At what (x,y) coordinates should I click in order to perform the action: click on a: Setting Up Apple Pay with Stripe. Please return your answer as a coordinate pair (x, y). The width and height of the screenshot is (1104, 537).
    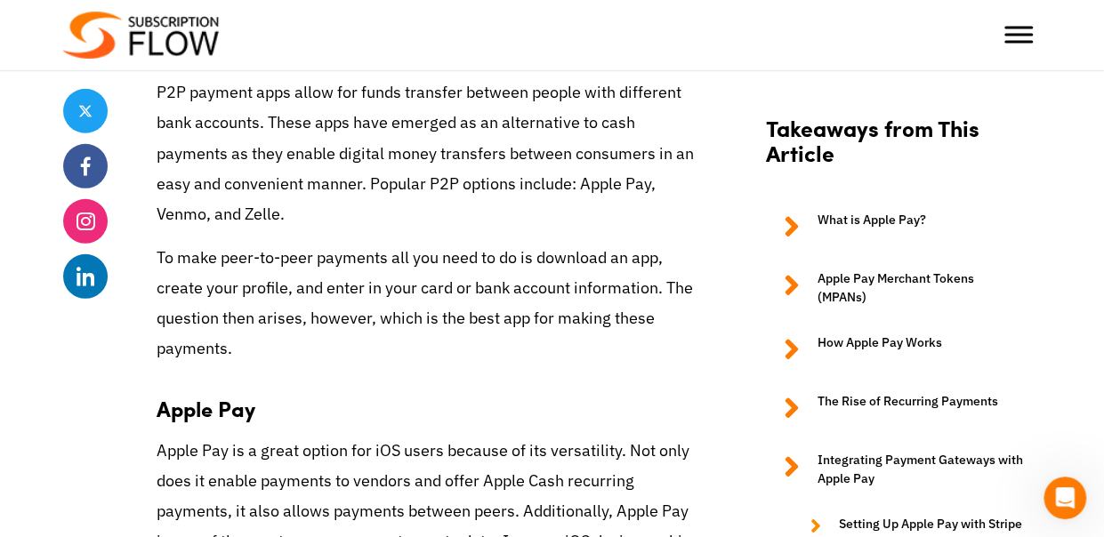
    Looking at the image, I should click on (908, 526).